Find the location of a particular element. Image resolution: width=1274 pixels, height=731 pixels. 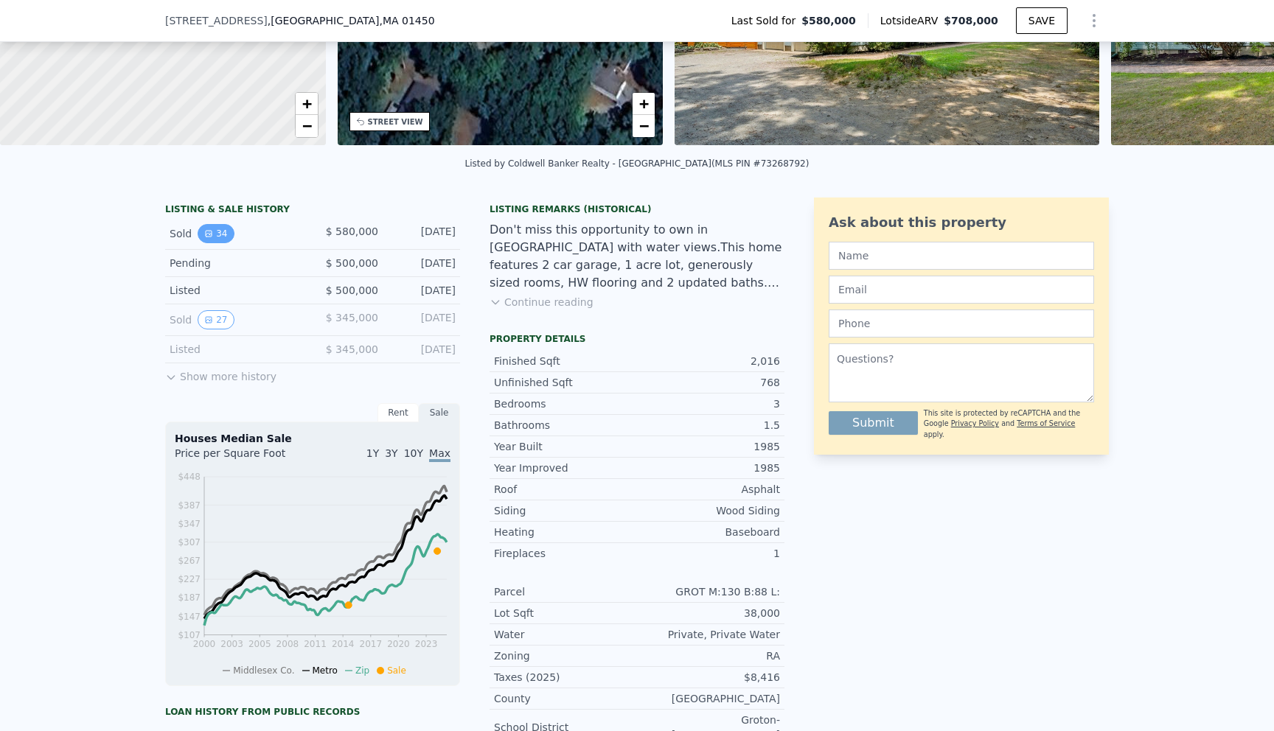

div: This site is protected by reCAPTCHA and the Google and apply. is located at coordinates (1008, 424).